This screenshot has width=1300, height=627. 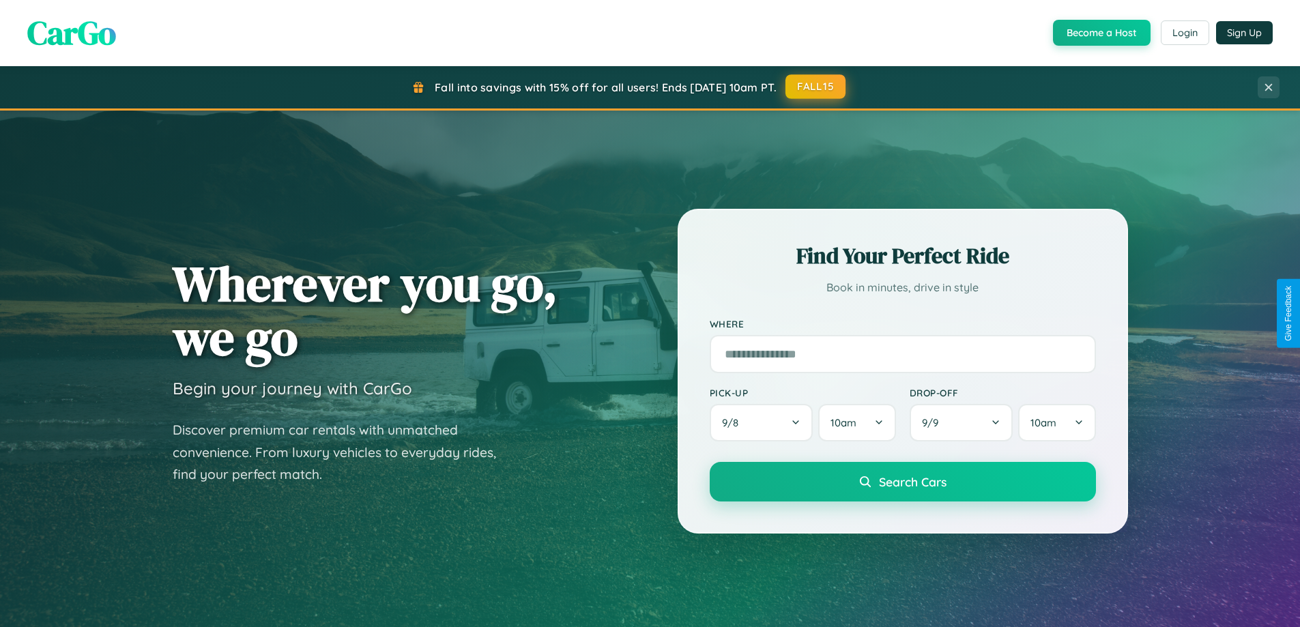 What do you see at coordinates (761, 422) in the screenshot?
I see `button: 9/8` at bounding box center [761, 422].